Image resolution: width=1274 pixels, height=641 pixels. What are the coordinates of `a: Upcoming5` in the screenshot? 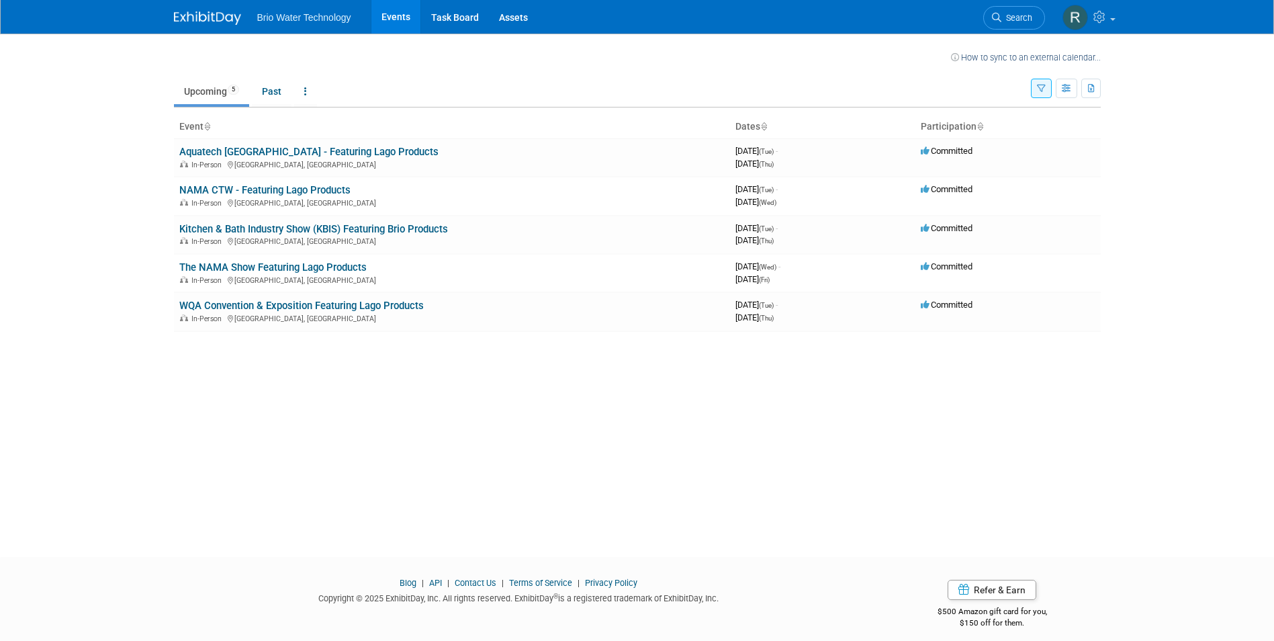 It's located at (212, 91).